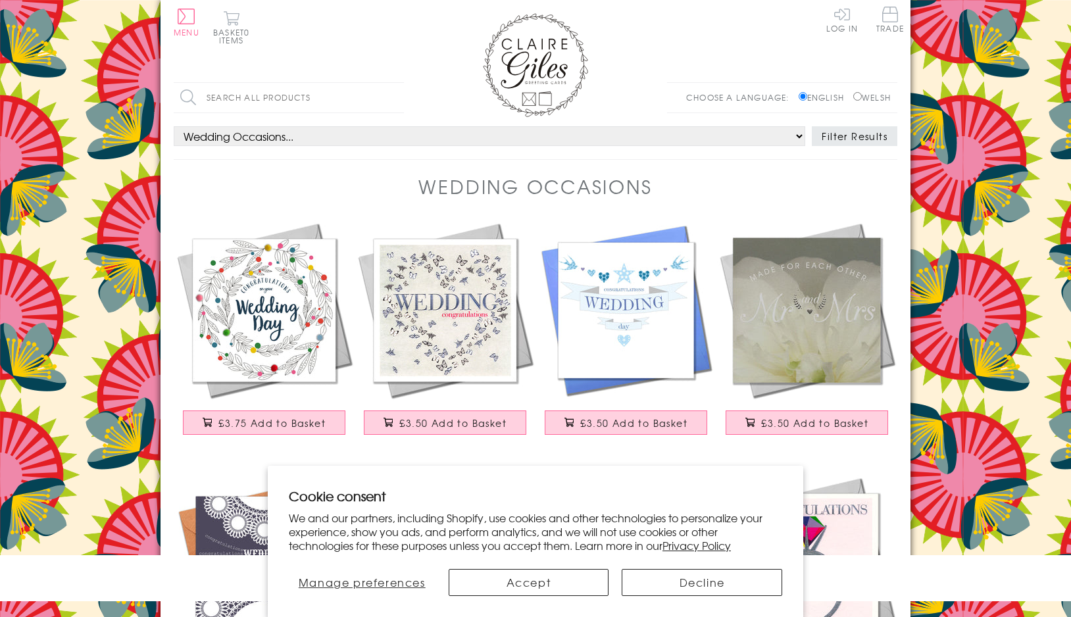  Describe the element at coordinates (186, 22) in the screenshot. I see `button: Menu` at that location.